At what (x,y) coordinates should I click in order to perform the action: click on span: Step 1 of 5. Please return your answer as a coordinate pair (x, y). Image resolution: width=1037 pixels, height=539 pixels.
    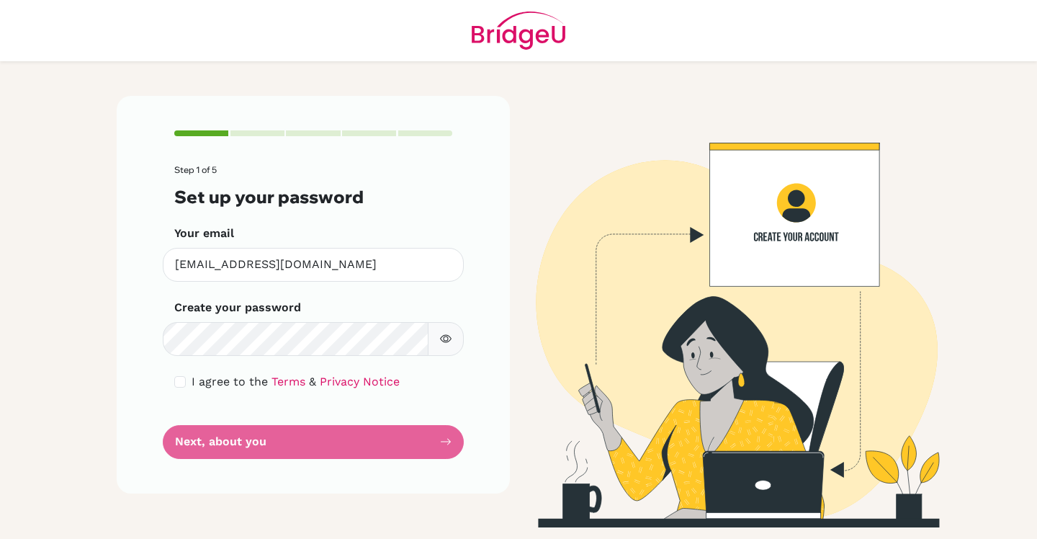
    Looking at the image, I should click on (195, 169).